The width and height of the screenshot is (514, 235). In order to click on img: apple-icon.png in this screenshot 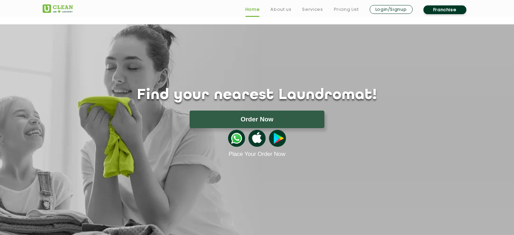, I will do `click(257, 138)`.